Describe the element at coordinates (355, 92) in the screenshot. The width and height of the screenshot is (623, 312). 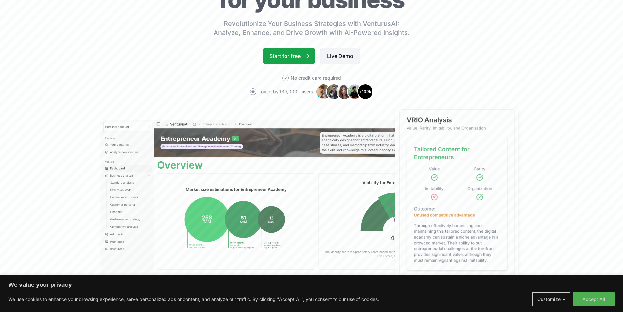
I see `img: Avatar 4` at that location.